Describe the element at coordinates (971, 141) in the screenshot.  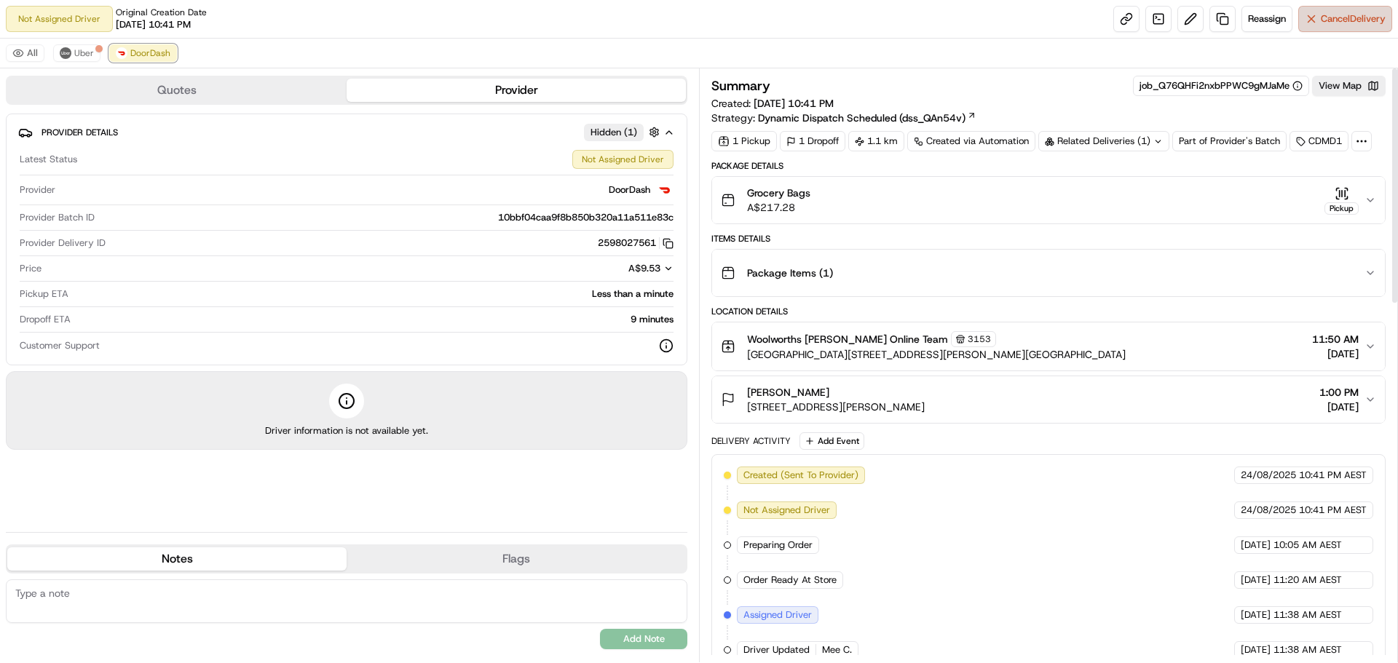
I see `div: Created via Automation` at that location.